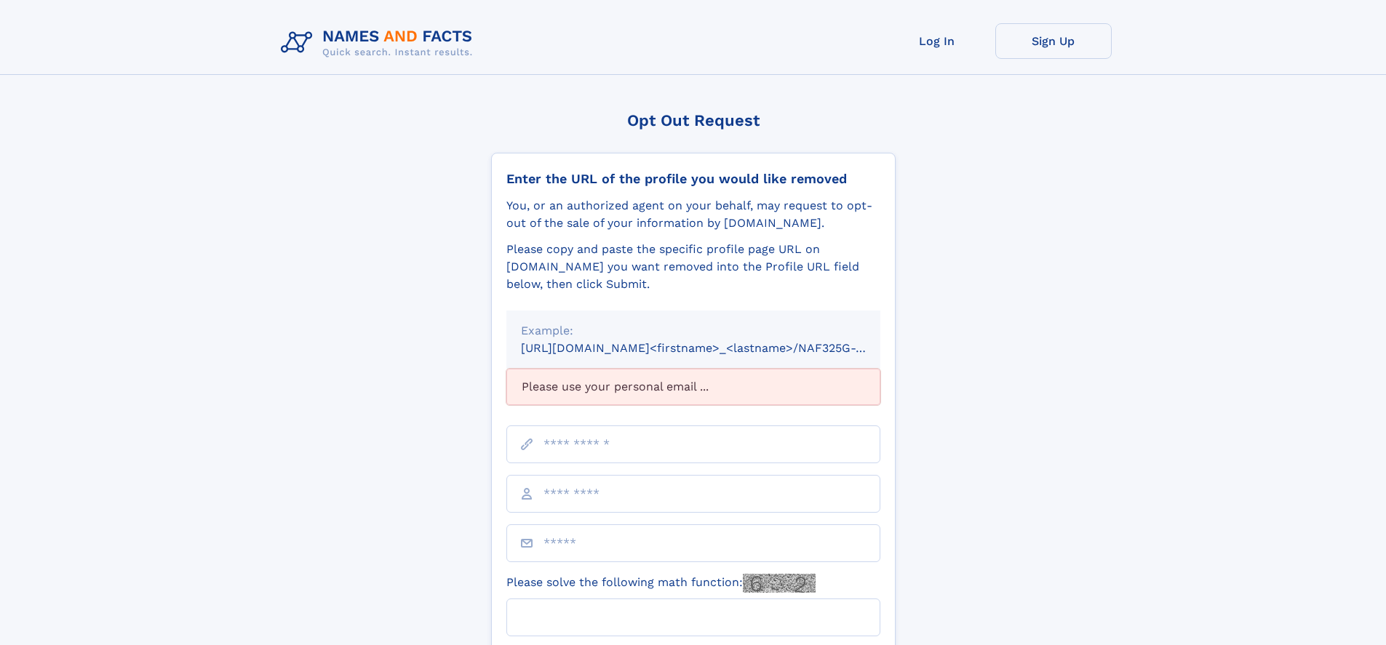  Describe the element at coordinates (693, 179) in the screenshot. I see `div: Enter the URL of the profile you would like removed` at that location.